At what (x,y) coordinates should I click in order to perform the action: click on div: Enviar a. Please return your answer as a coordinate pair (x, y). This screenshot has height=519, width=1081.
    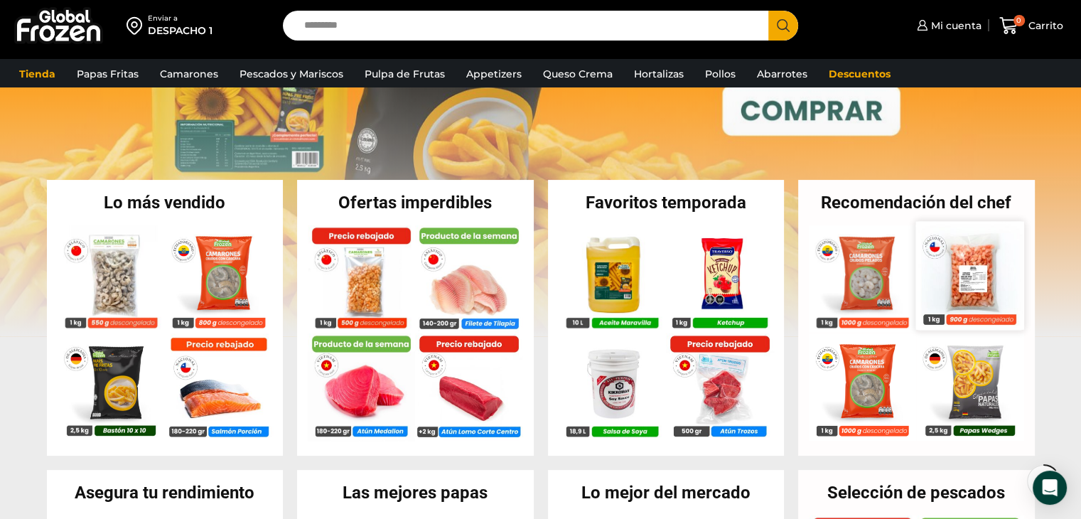
    Looking at the image, I should click on (180, 18).